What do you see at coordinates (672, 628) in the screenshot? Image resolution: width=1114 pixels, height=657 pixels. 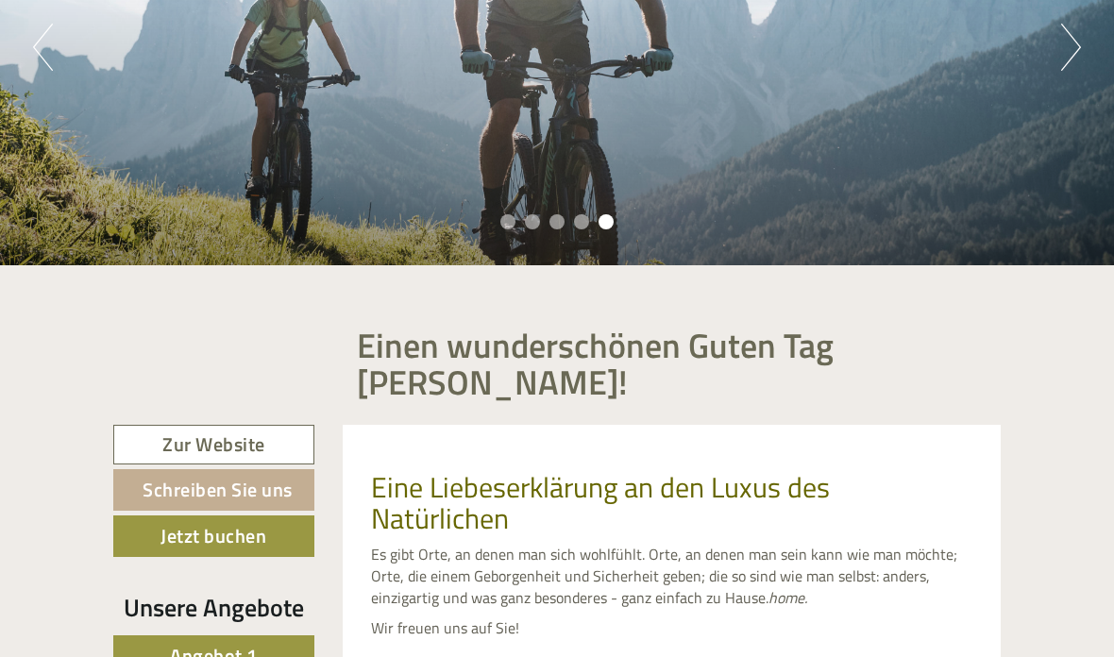 I see `p: Wir freuen uns auf Sie!` at bounding box center [672, 628].